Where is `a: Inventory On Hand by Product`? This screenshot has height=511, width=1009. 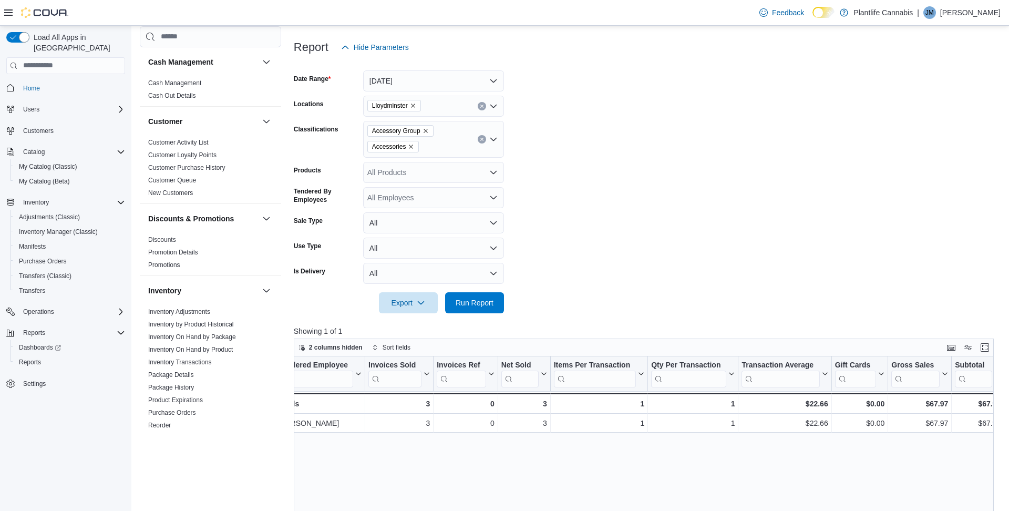 a: Inventory On Hand by Product is located at coordinates (190, 349).